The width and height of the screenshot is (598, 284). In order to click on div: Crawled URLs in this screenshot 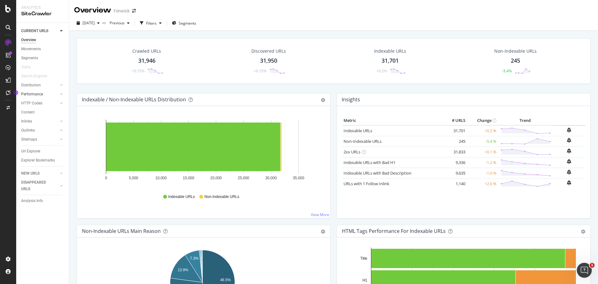, I will do `click(147, 51)`.